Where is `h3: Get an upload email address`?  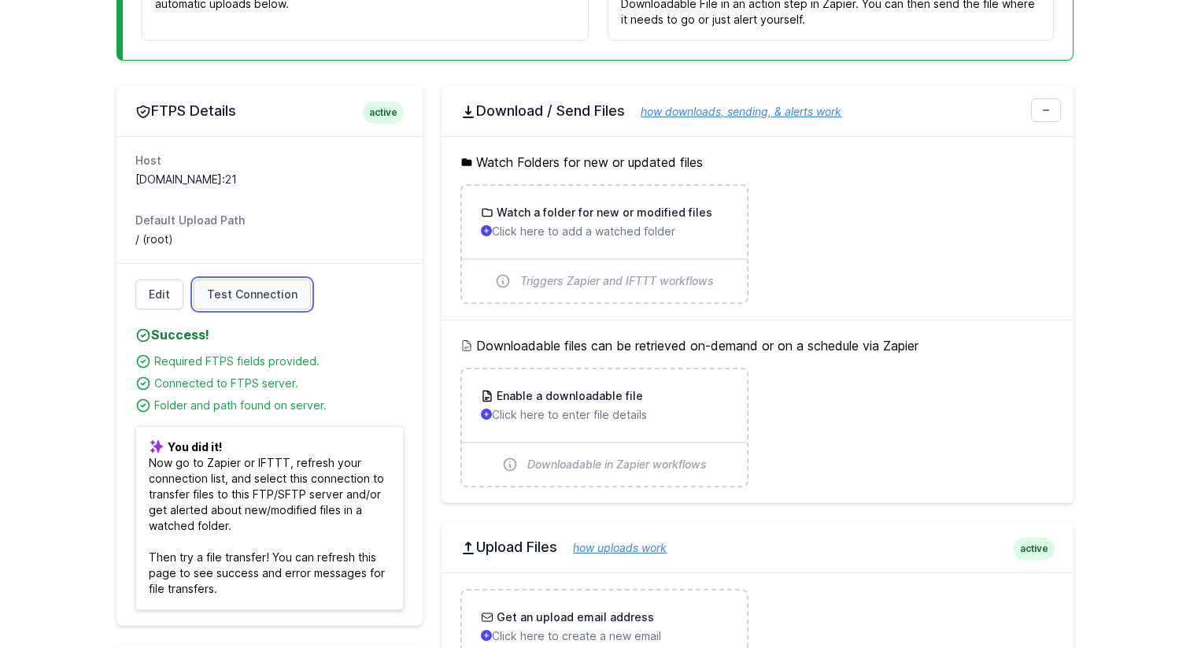
h3: Get an upload email address is located at coordinates (574, 617).